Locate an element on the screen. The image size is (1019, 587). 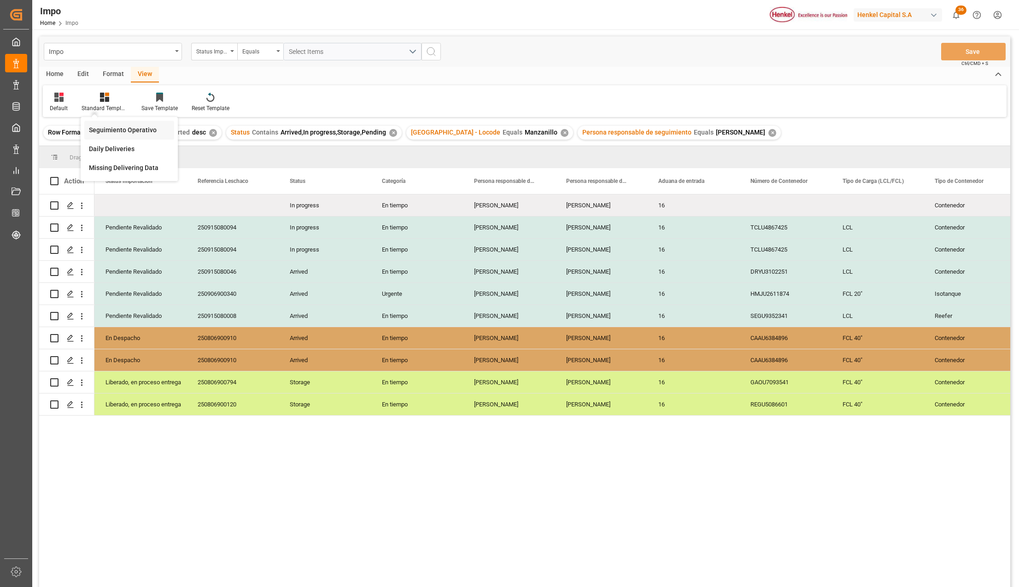
div: Status Importación is located at coordinates (212, 50).